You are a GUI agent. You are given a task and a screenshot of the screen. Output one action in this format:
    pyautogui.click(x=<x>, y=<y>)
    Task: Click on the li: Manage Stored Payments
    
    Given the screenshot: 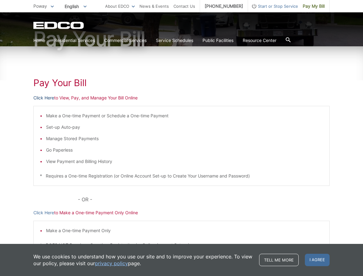 What is the action you would take?
    pyautogui.click(x=185, y=139)
    